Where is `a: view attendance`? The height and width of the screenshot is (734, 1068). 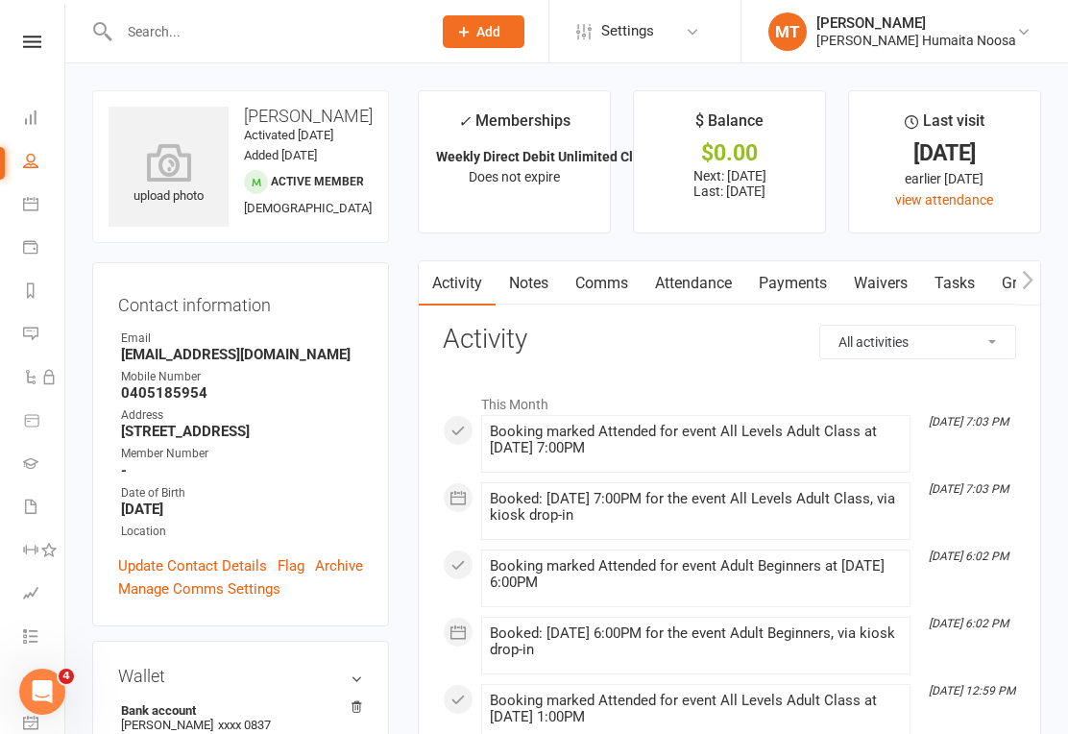
a: view attendance is located at coordinates (944, 200).